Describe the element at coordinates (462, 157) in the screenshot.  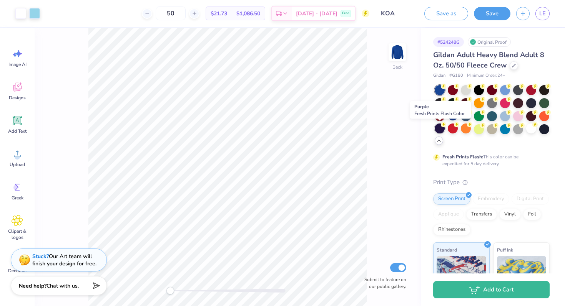
I see `strong: Fresh Prints Flash:` at that location.